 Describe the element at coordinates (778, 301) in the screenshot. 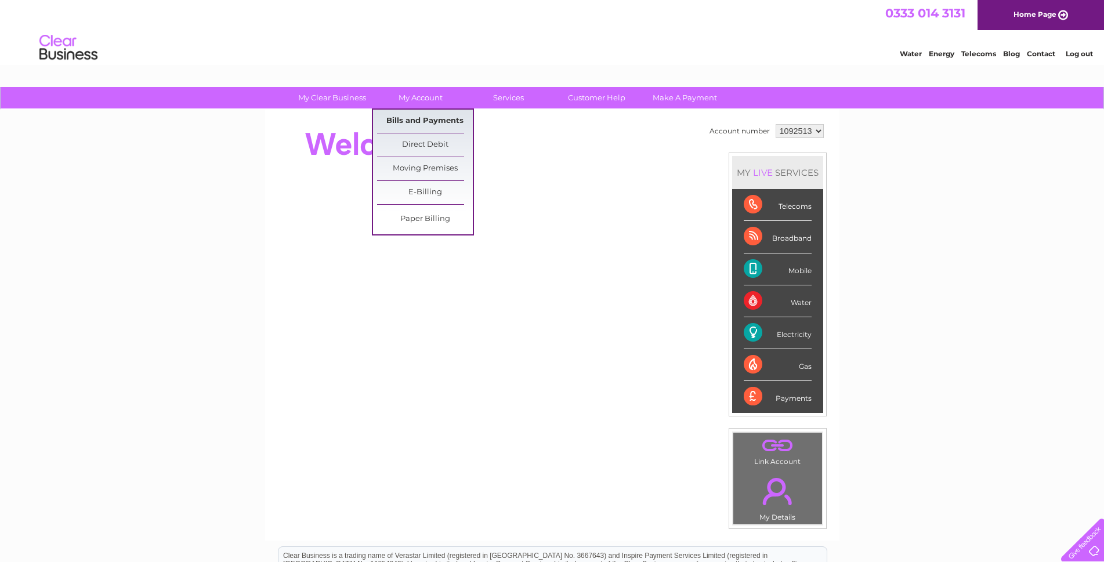

I see `div: Water` at that location.